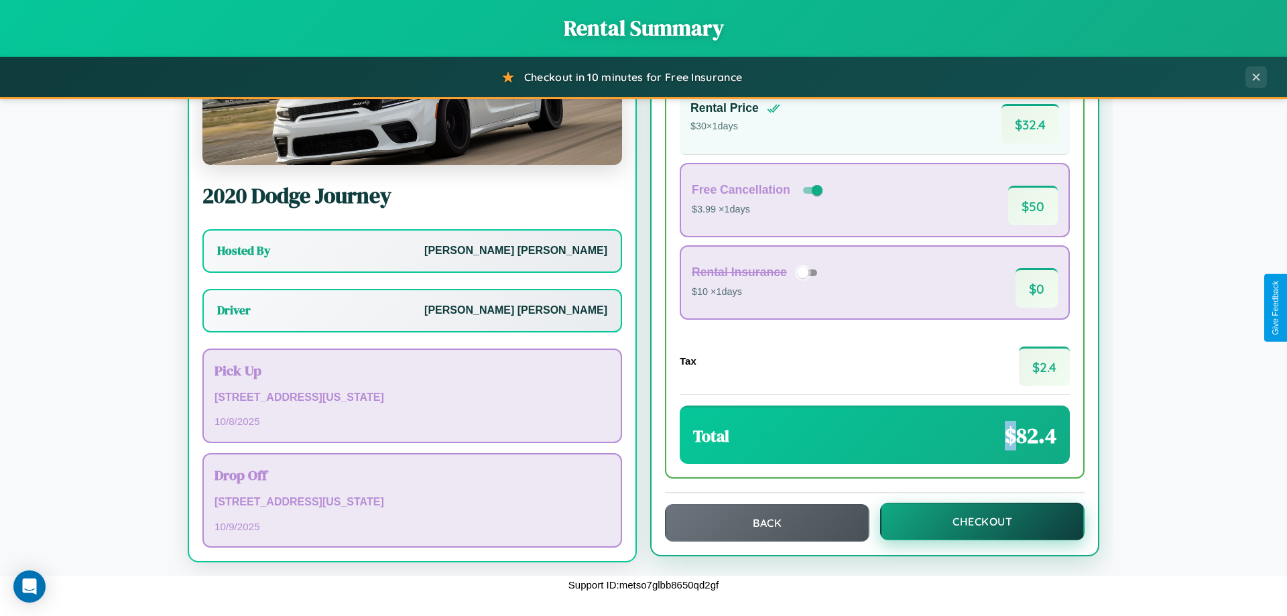  I want to click on h3: Pick Up, so click(412, 370).